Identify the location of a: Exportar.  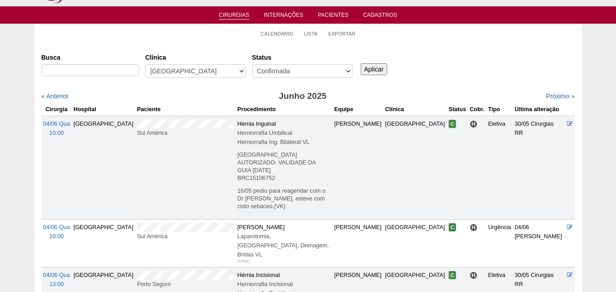
(342, 34).